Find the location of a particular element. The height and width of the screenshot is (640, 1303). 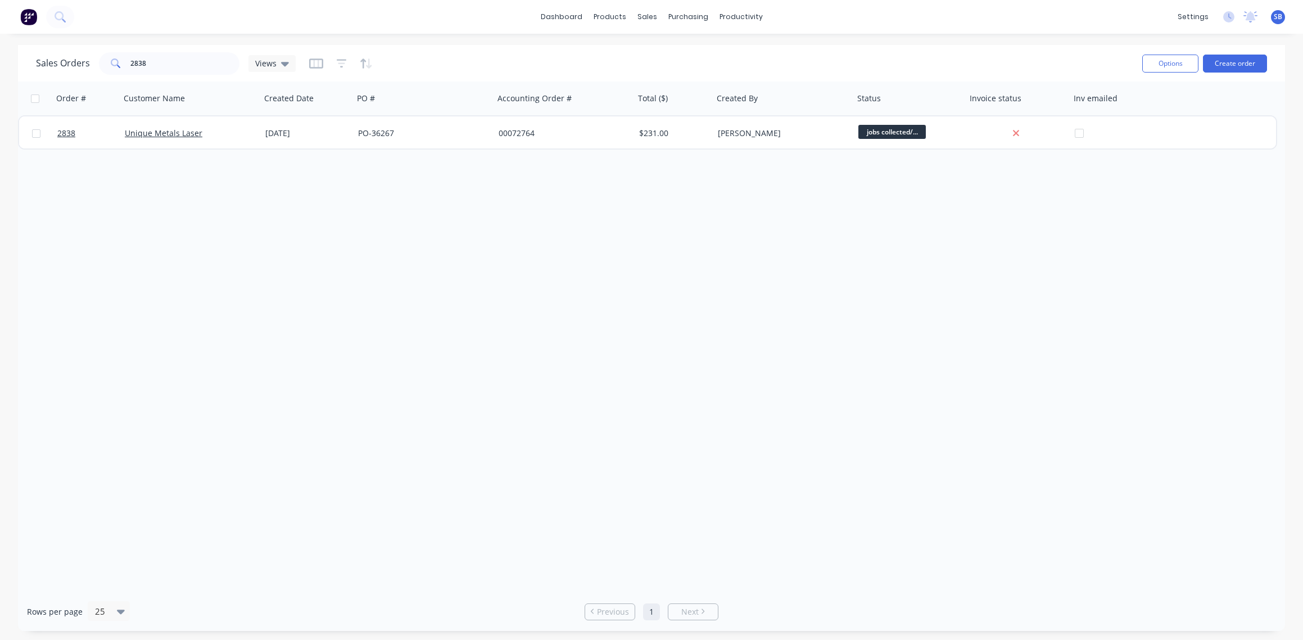

input: Search... is located at coordinates (185, 64).